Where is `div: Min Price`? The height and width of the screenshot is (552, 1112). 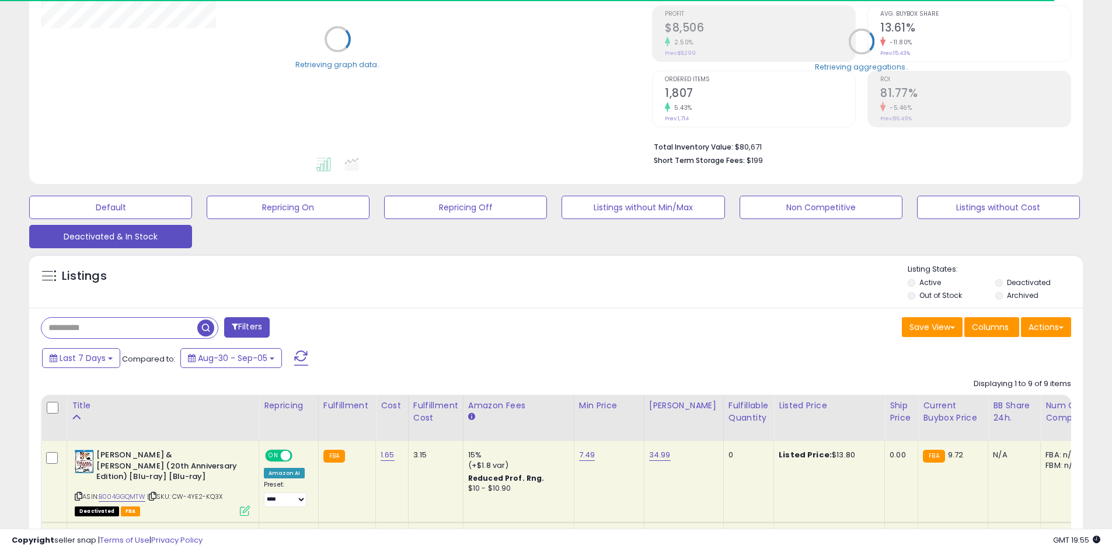 div: Min Price is located at coordinates (609, 405).